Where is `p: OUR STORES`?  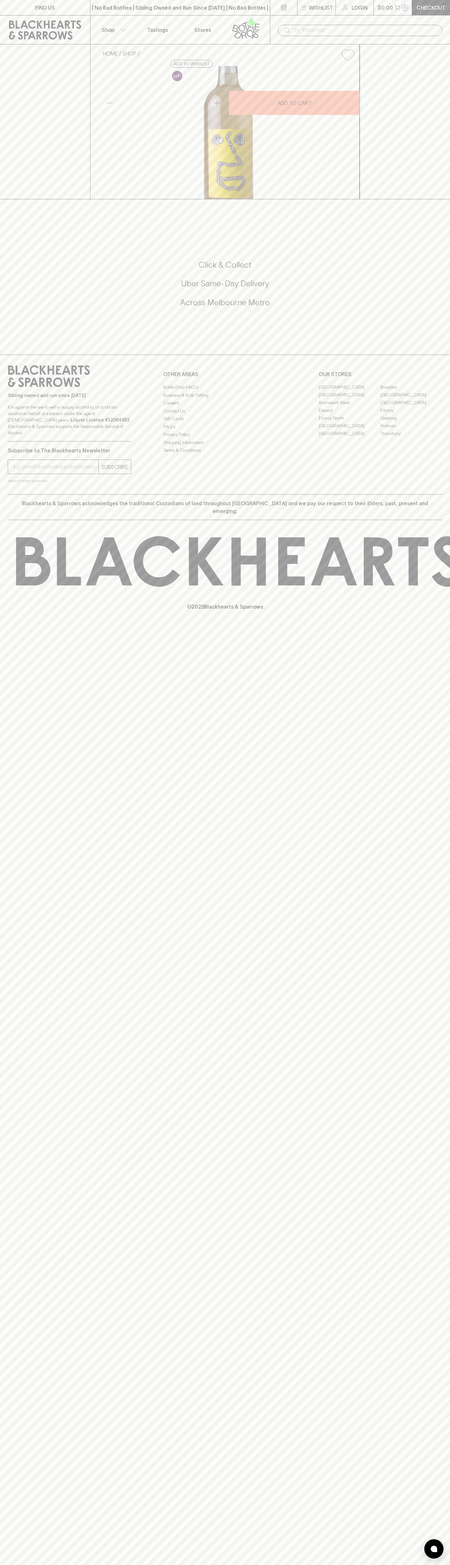 p: OUR STORES is located at coordinates (381, 374).